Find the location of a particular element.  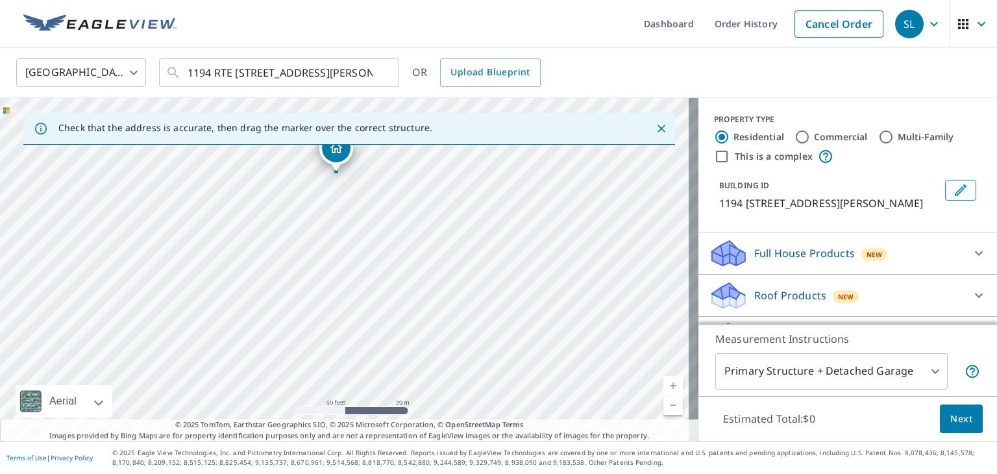

p: BUILDING ID is located at coordinates (744, 185).